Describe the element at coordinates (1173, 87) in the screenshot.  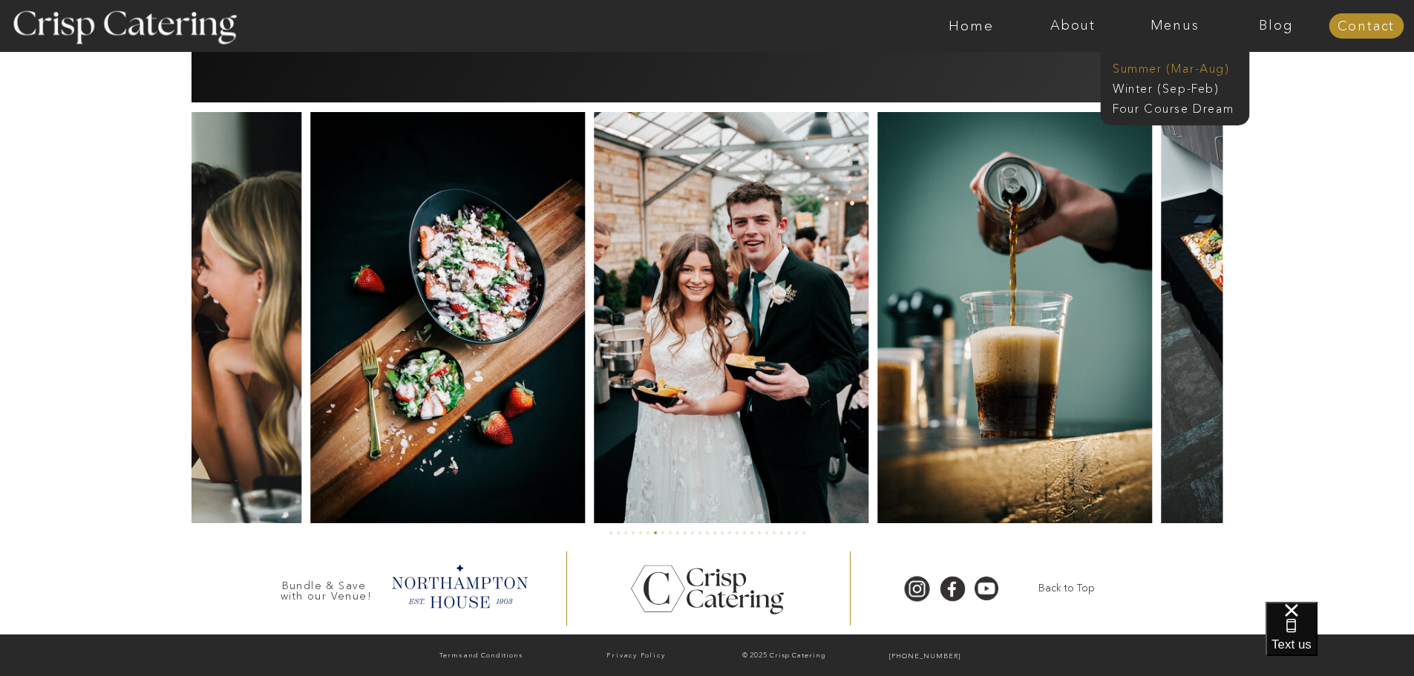
I see `nav: Winter (Sep-Feb)` at that location.